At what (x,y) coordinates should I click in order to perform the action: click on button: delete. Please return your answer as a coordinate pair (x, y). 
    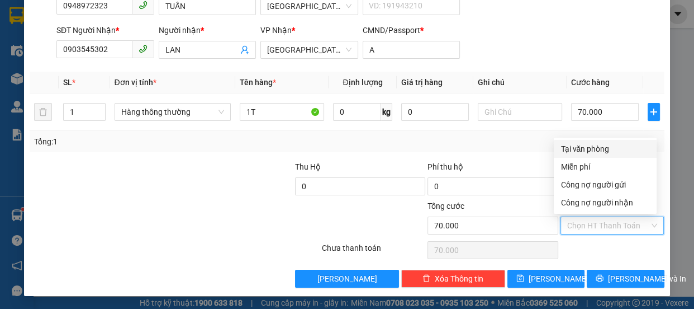
    Looking at the image, I should click on (43, 112).